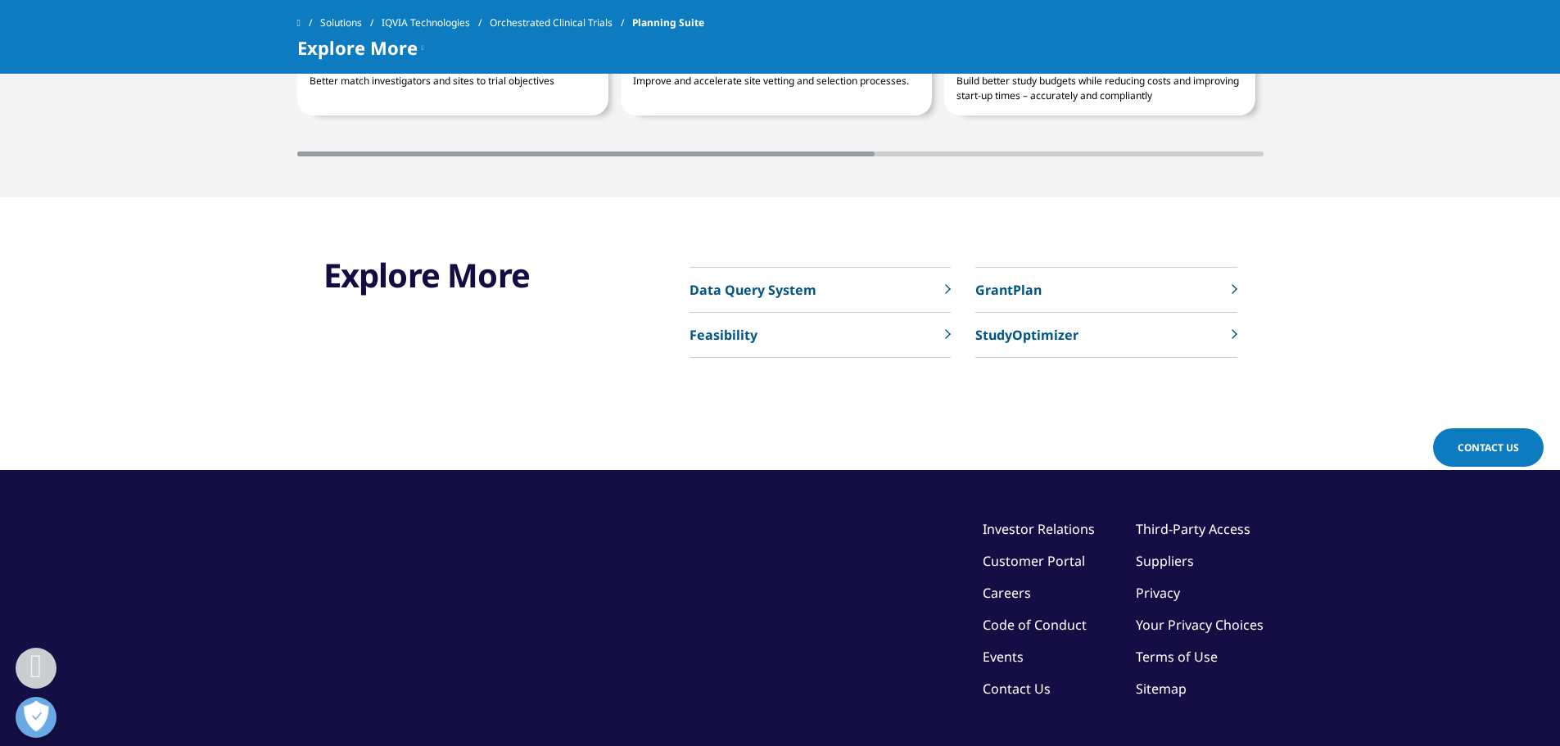  I want to click on a: GrantPlan, so click(1106, 290).